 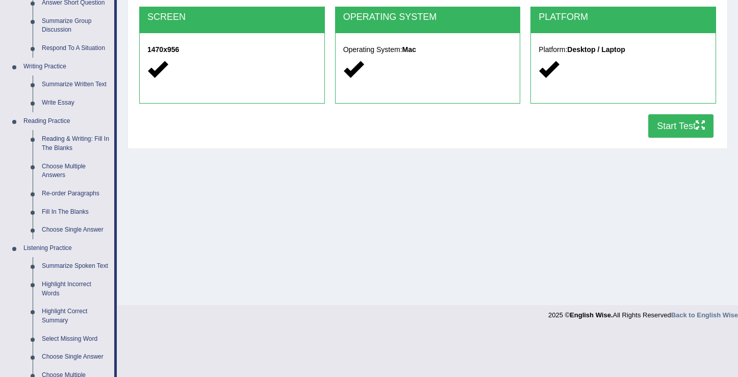 What do you see at coordinates (75, 48) in the screenshot?
I see `a: Respond To A Situation` at bounding box center [75, 48].